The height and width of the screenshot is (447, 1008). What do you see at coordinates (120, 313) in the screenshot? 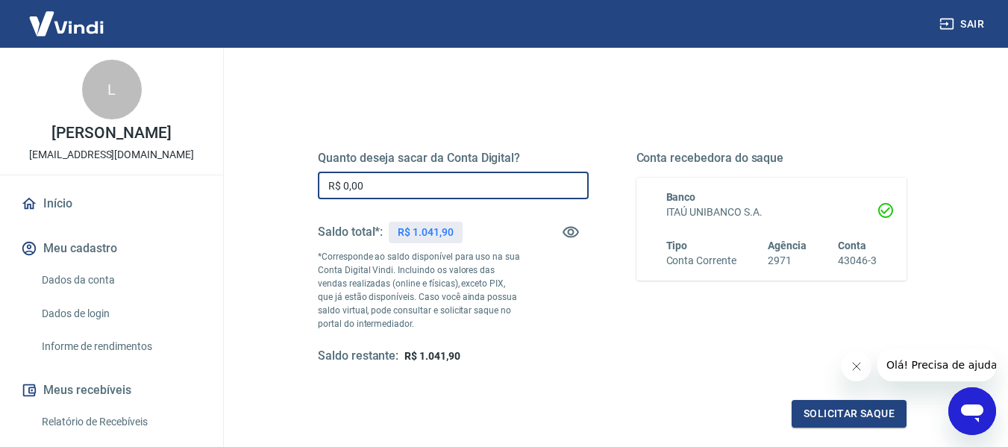
I see `a: Dados de login` at bounding box center [120, 313].